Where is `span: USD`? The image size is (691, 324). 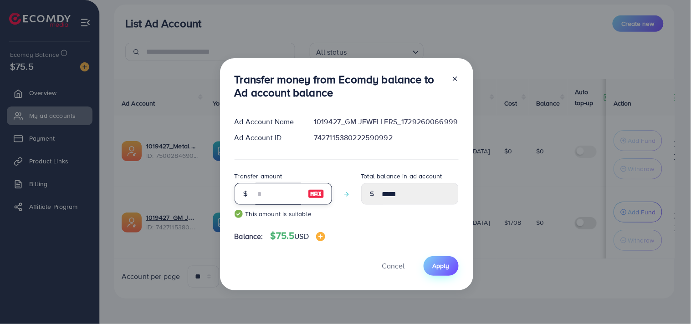 span: USD is located at coordinates (302, 236).